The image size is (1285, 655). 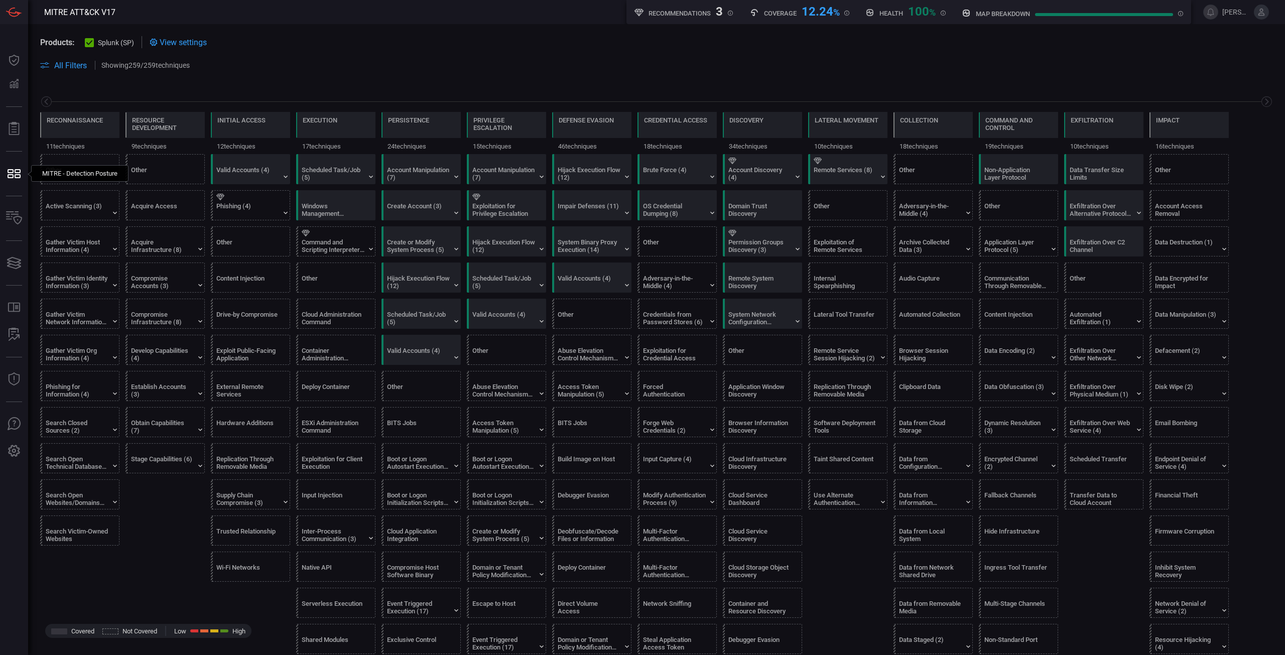 I want to click on div: T1651: Cloud Administration Command (Not covered), so click(x=336, y=314).